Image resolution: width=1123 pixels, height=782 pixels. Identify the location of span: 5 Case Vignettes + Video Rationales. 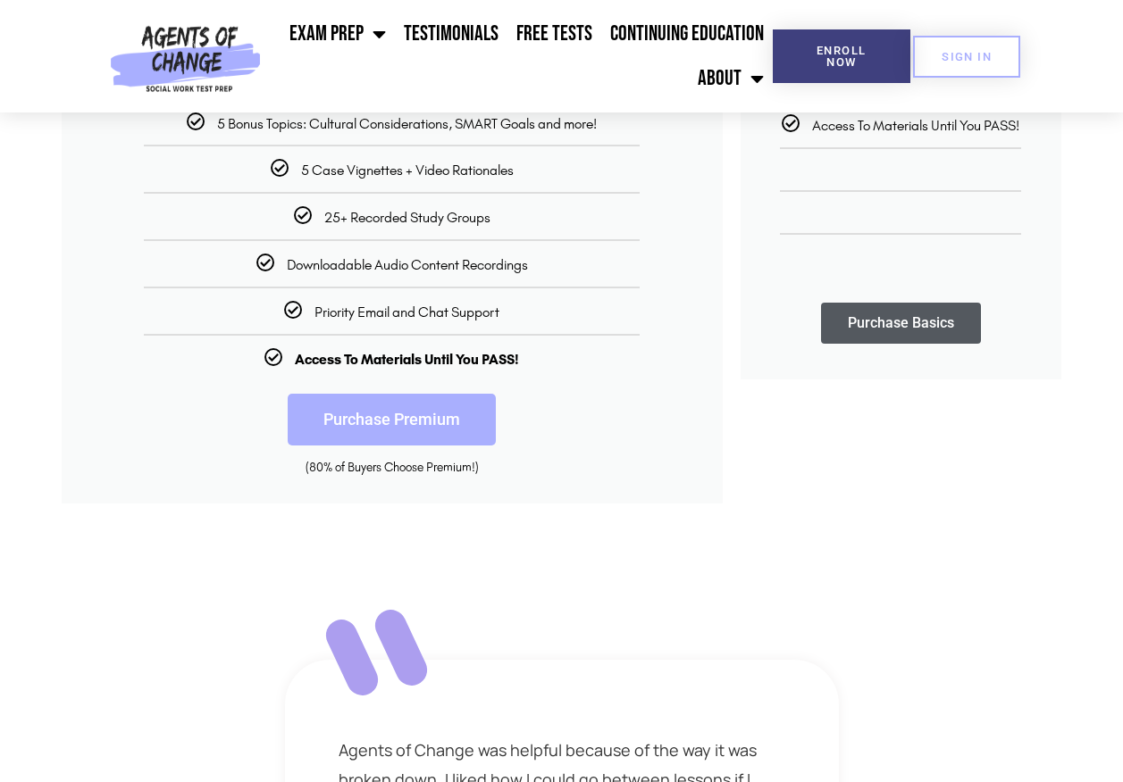
(407, 170).